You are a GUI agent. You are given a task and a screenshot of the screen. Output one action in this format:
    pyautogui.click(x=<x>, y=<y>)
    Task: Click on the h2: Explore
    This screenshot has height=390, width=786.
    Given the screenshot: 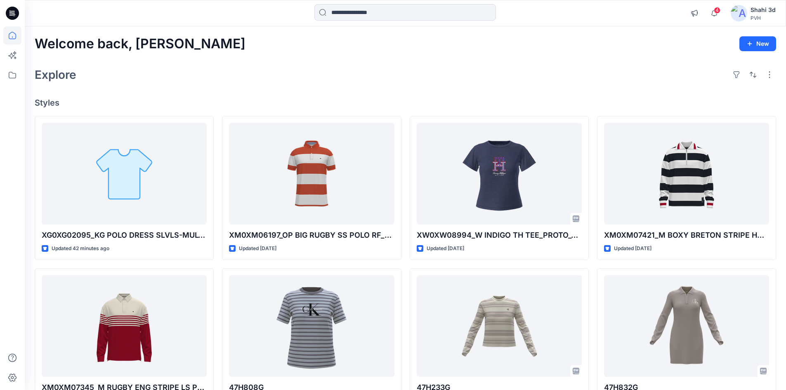 What is the action you would take?
    pyautogui.click(x=55, y=75)
    